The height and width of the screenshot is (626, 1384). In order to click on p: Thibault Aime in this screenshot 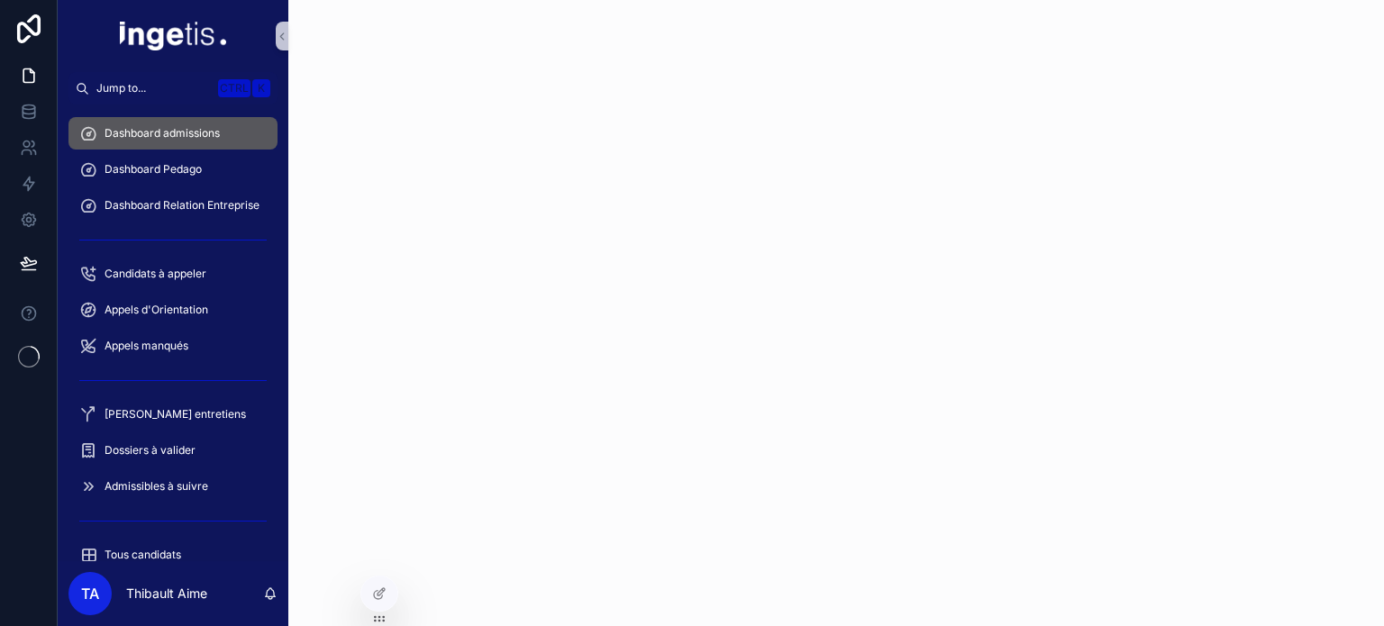, I will do `click(167, 594)`.